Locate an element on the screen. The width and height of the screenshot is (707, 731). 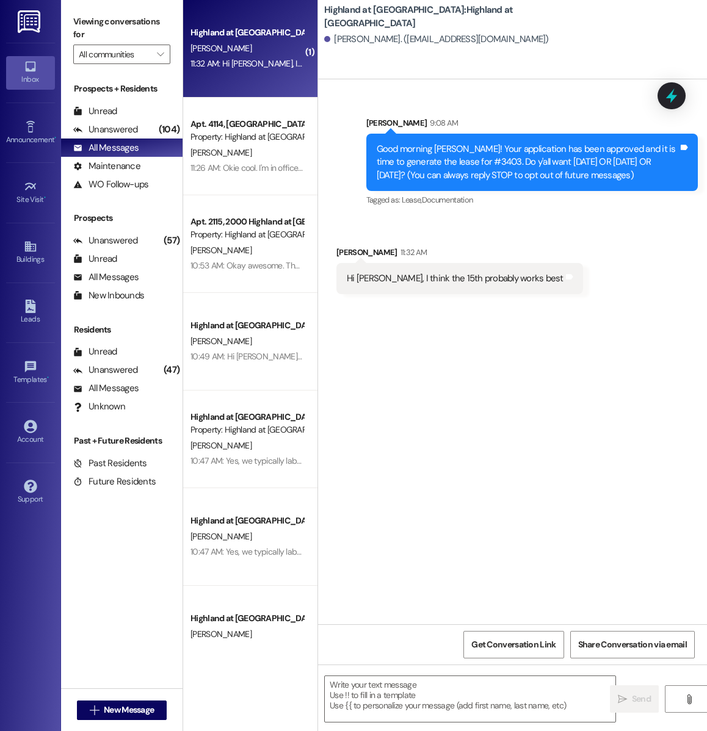
a: Leads is located at coordinates (31, 313).